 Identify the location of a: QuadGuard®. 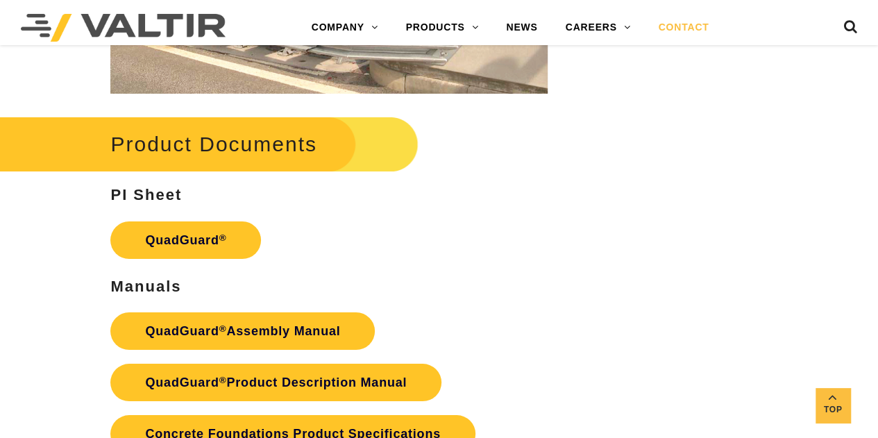
(185, 240).